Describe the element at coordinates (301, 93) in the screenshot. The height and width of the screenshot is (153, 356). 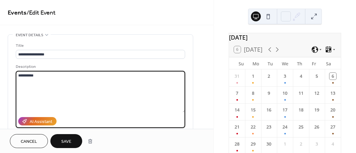
I see `div: 11` at that location.